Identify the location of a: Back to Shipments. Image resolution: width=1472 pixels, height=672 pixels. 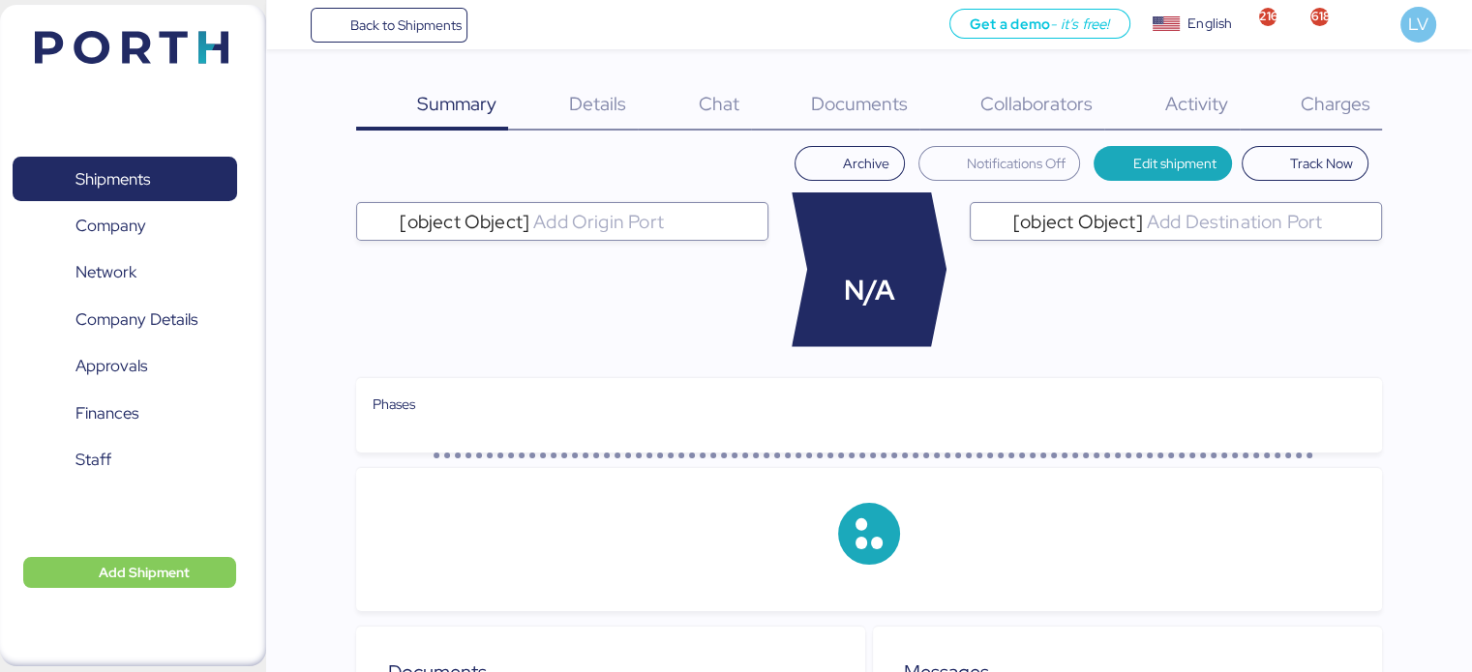
(389, 25).